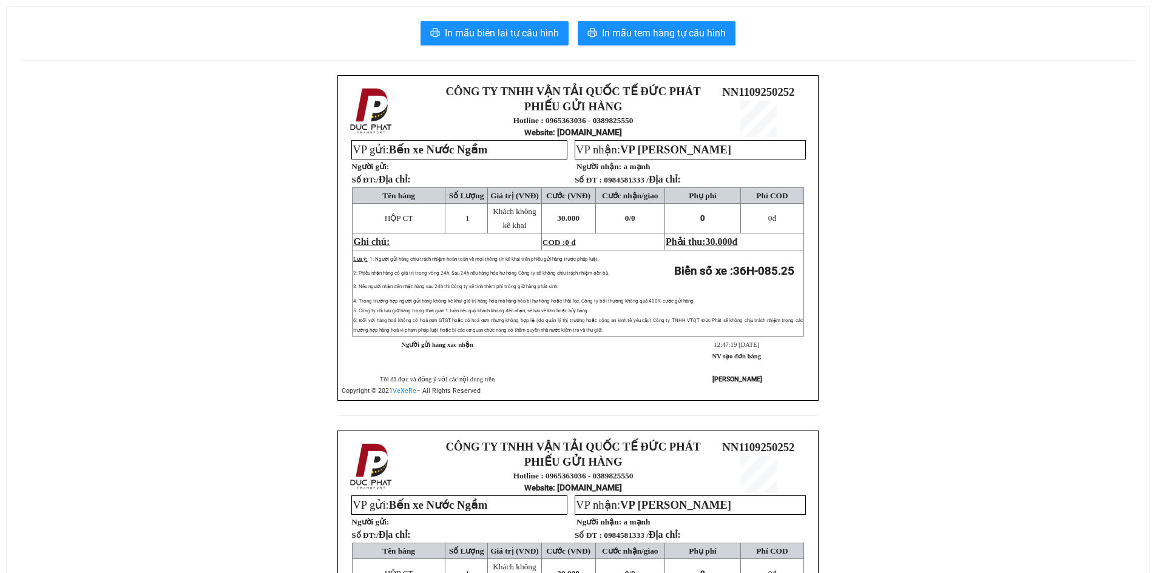 This screenshot has width=1156, height=573. What do you see at coordinates (494, 33) in the screenshot?
I see `button: printerIn mẫu biên lai tự cấu hình` at bounding box center [494, 33].